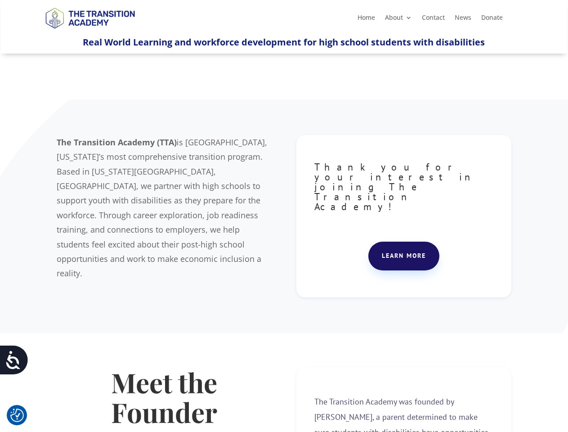 The image size is (568, 432). What do you see at coordinates (284, 42) in the screenshot?
I see `span: Real World Learning and workforce development for high school students with disabilities` at bounding box center [284, 42].